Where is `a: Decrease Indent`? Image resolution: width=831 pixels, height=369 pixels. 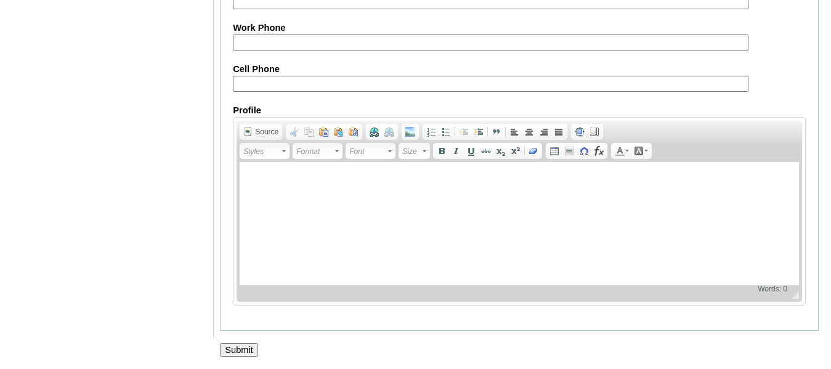 a: Decrease Indent is located at coordinates (464, 132).